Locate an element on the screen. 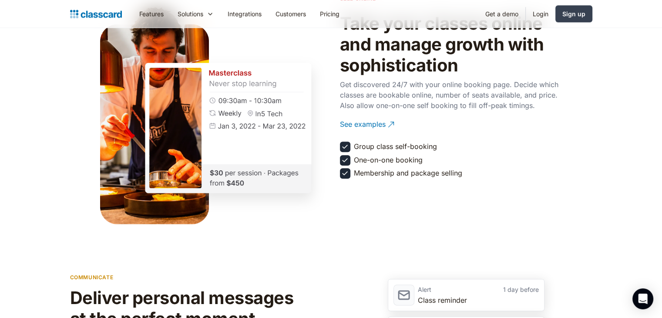 This screenshot has height=318, width=662. a: Features is located at coordinates (151, 13).